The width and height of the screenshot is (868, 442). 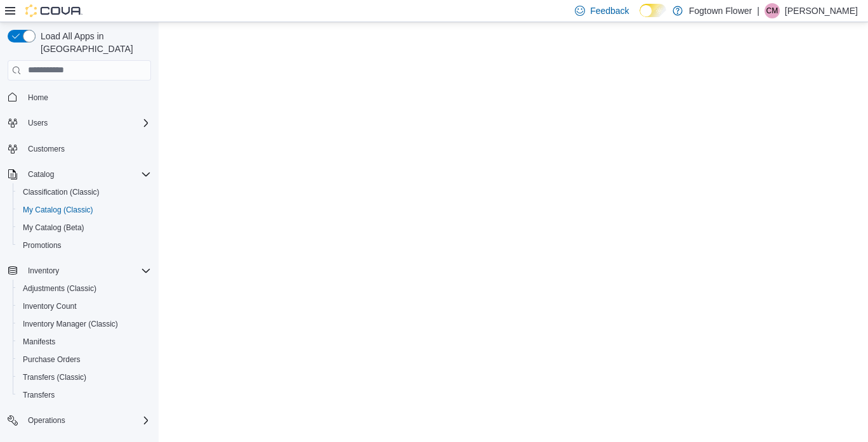 I want to click on a: Home, so click(x=38, y=98).